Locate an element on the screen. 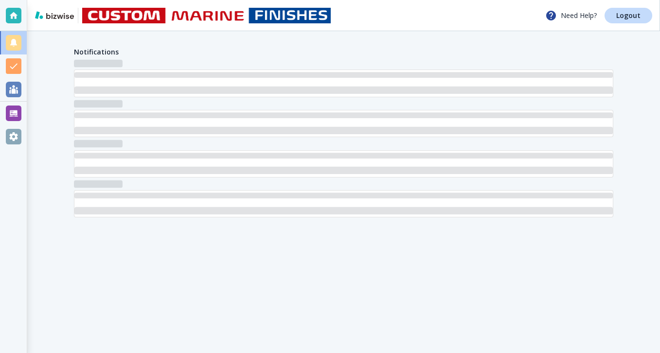 Image resolution: width=660 pixels, height=353 pixels. img: bizwise is located at coordinates (54, 15).